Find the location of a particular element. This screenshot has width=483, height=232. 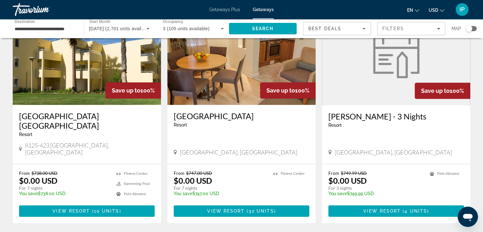

button: View Resort(10 units) is located at coordinates (87, 211).